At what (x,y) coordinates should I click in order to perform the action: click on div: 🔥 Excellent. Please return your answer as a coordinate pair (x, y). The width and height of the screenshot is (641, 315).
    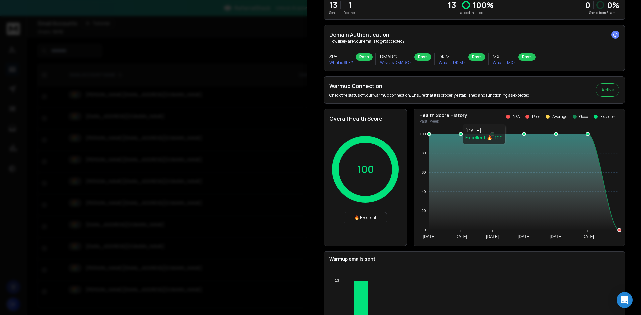
    Looking at the image, I should click on (365, 218).